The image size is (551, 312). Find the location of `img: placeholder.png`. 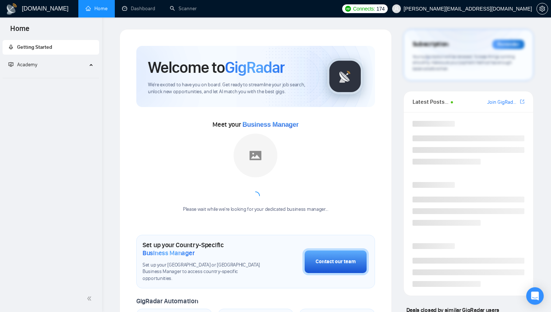

img: placeholder.png is located at coordinates (255, 156).